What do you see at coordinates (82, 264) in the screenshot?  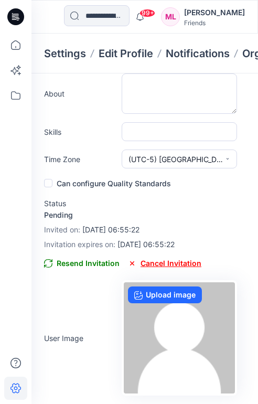 I see `span: Resend Invitation` at bounding box center [82, 264].